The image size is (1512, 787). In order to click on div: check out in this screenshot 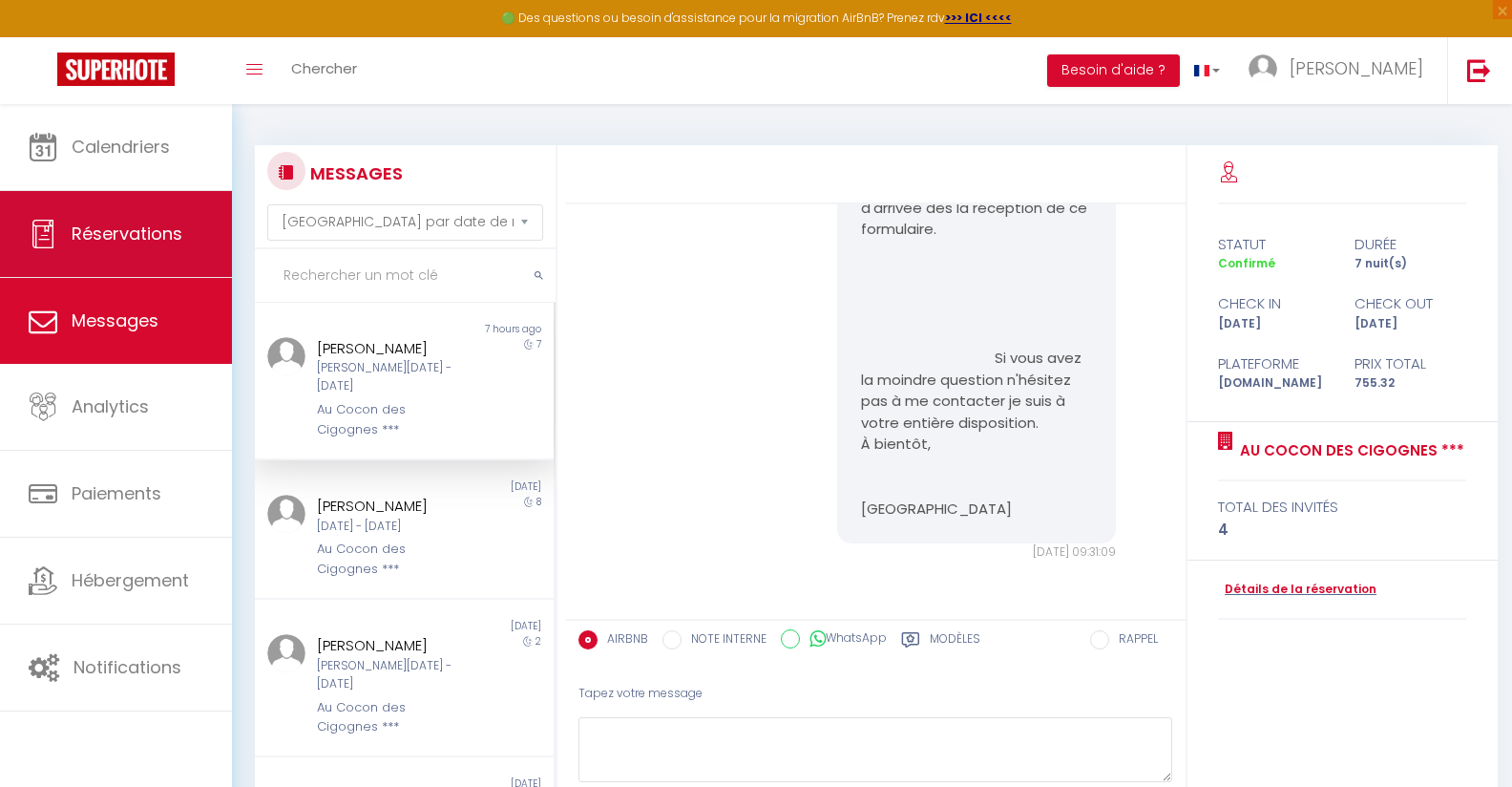, I will do `click(1410, 304)`.